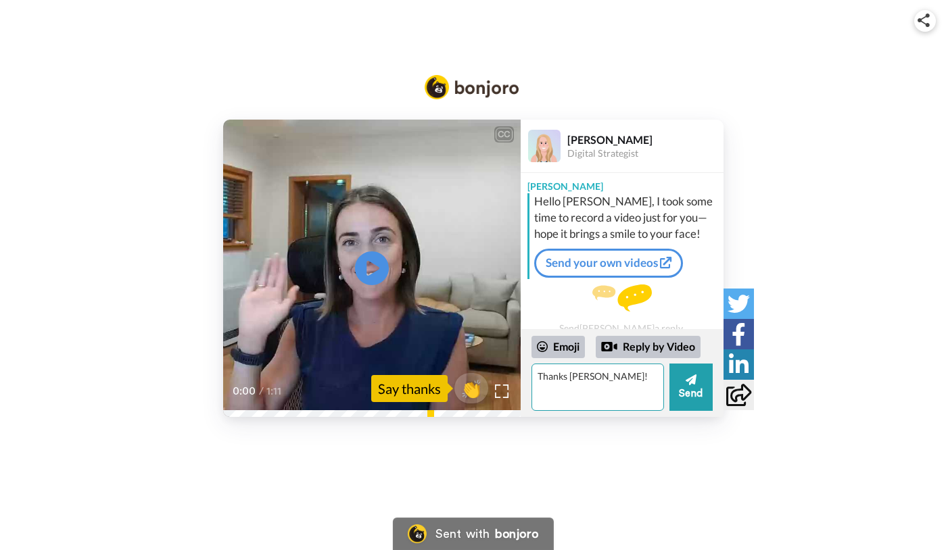 The width and height of the screenshot is (946, 550). I want to click on img: Bonjoro Logo, so click(472, 87).